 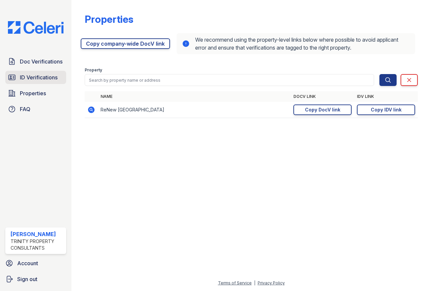 I want to click on a: Doc Verifications, so click(x=36, y=62).